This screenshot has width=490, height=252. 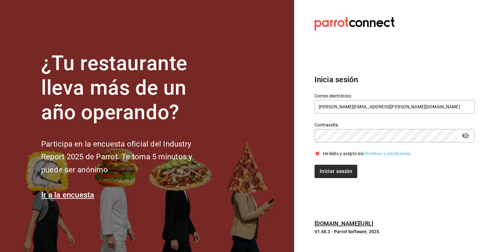 What do you see at coordinates (68, 195) in the screenshot?
I see `a: Ir a la encuesta` at bounding box center [68, 195].